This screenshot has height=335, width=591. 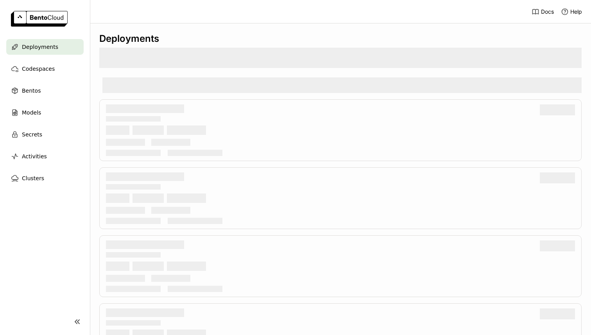 I want to click on div: Help, so click(x=572, y=12).